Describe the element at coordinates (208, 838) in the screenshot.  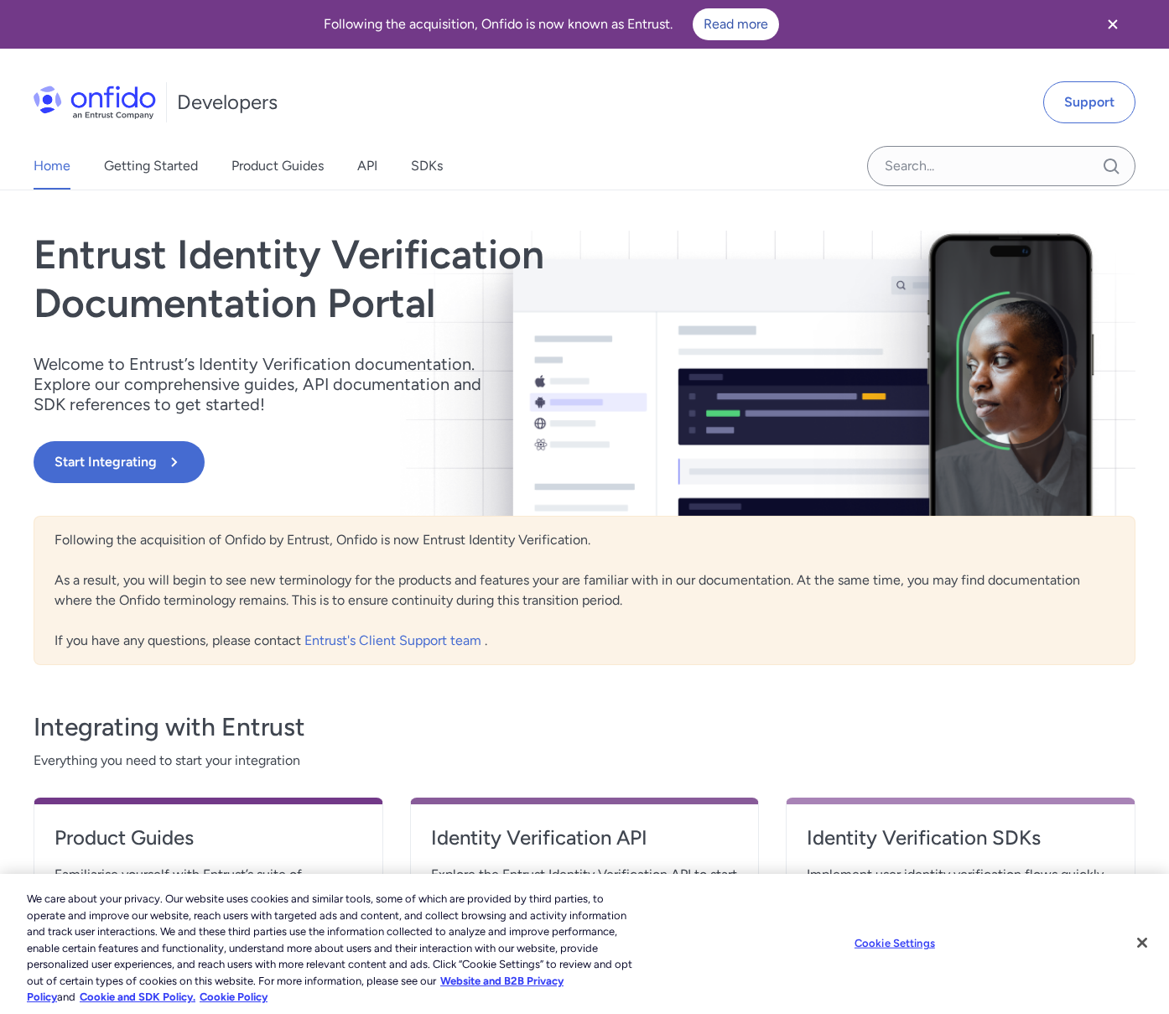
I see `h4: Product Guides` at that location.